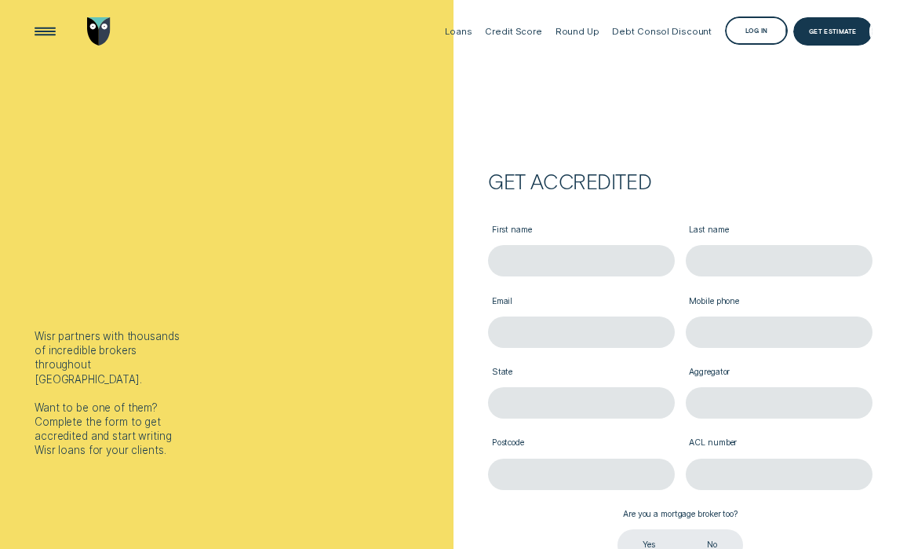 The width and height of the screenshot is (907, 549). I want to click on div: Debt Consol Discount, so click(662, 31).